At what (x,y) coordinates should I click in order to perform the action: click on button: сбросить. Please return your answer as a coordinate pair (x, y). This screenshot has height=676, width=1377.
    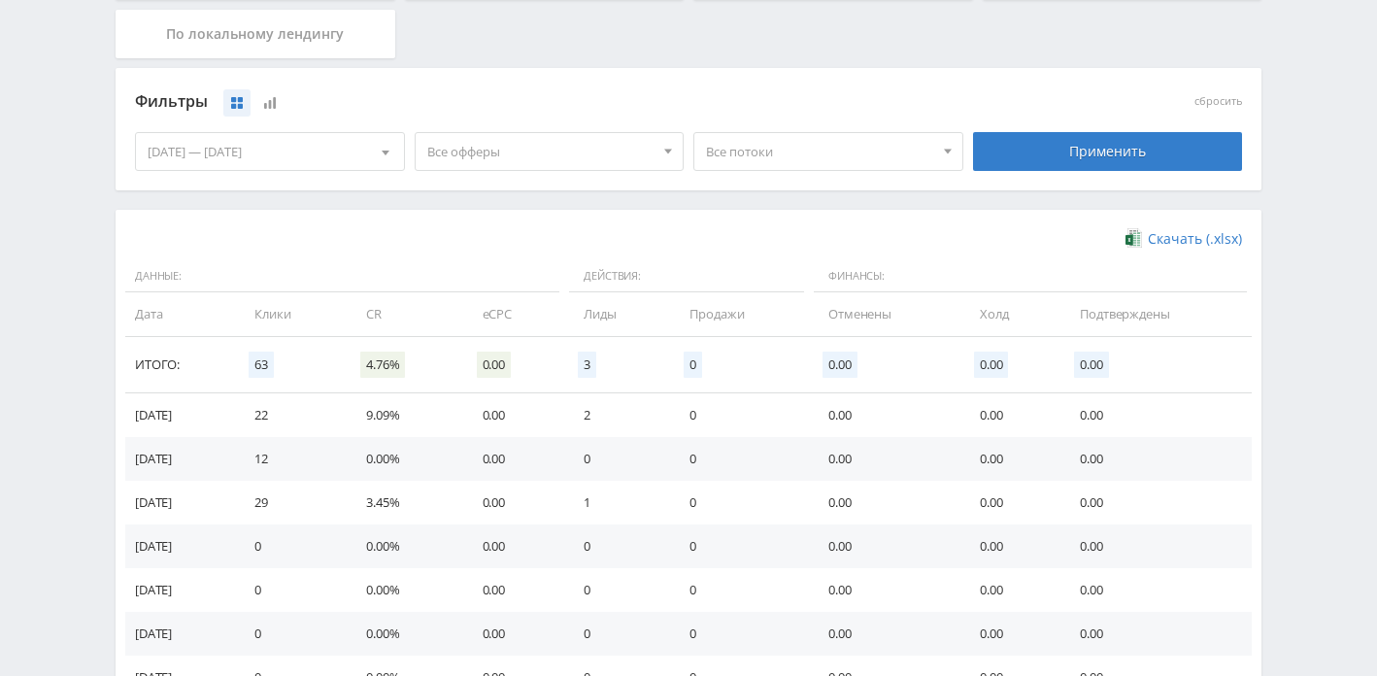
    Looking at the image, I should click on (1217, 101).